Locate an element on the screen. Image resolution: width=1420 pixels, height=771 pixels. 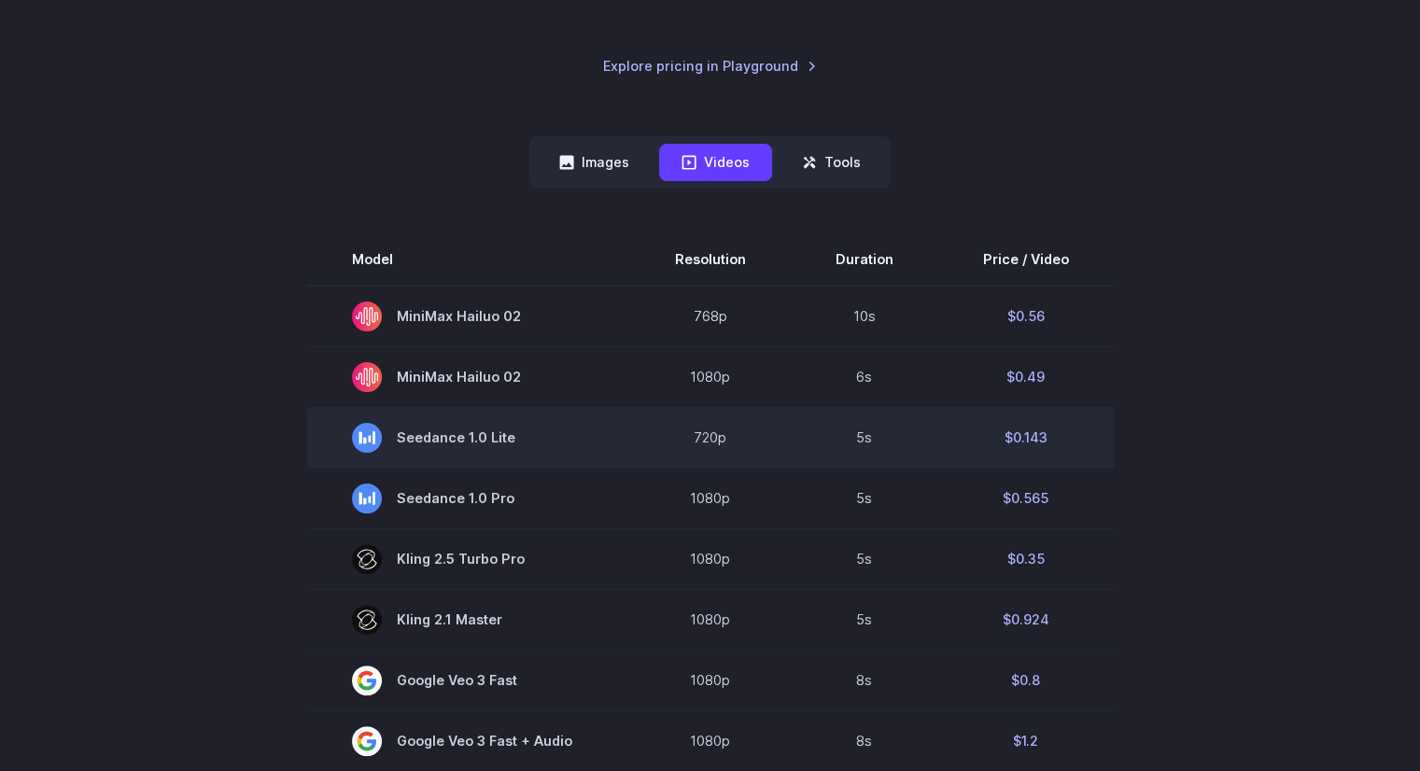
span: Seedance 1.0 Lite is located at coordinates (469, 438).